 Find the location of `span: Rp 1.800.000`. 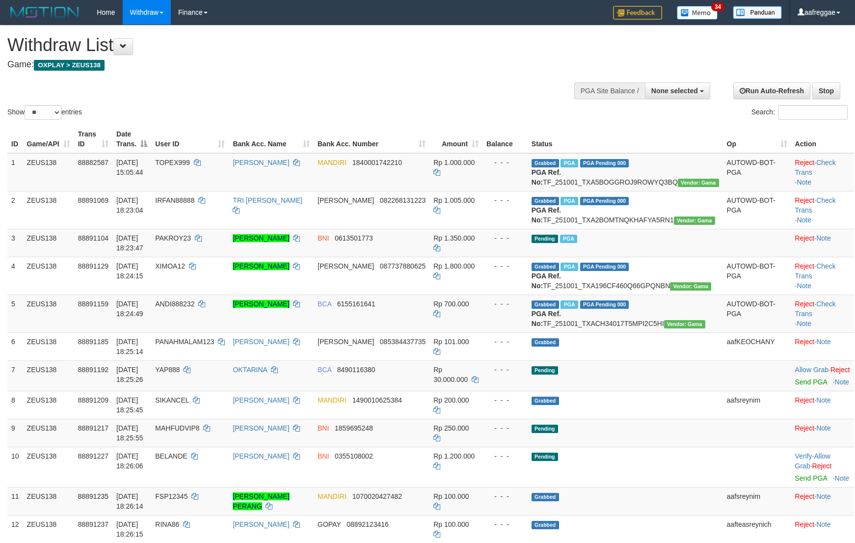

span: Rp 1.800.000 is located at coordinates (454, 266).